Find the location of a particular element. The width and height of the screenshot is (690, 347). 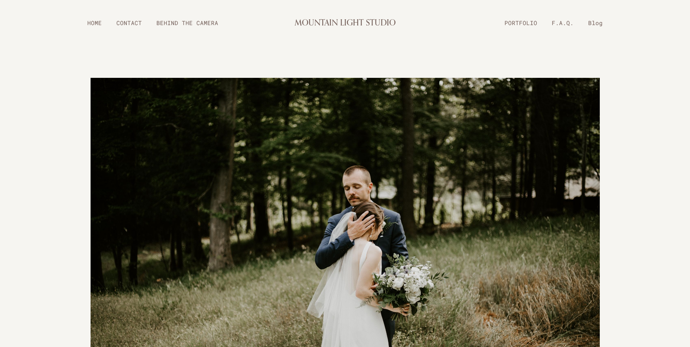

a: PORTFOLIO is located at coordinates (521, 23).